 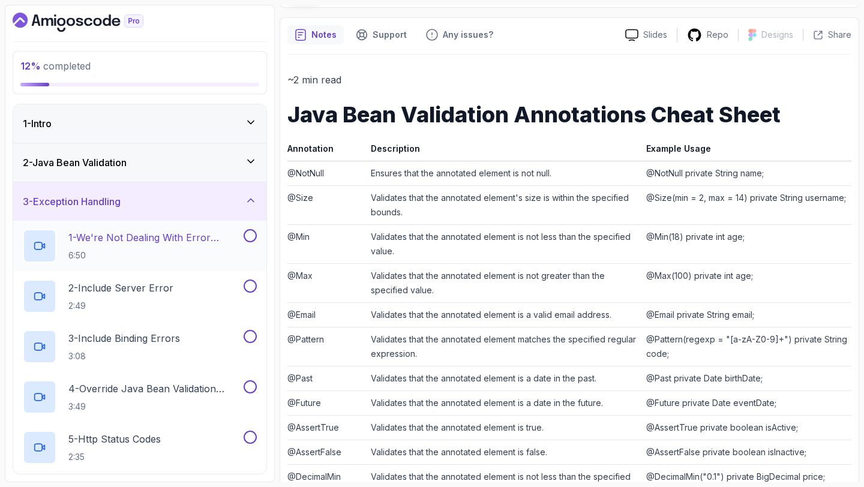 I want to click on td: @Size, so click(x=326, y=205).